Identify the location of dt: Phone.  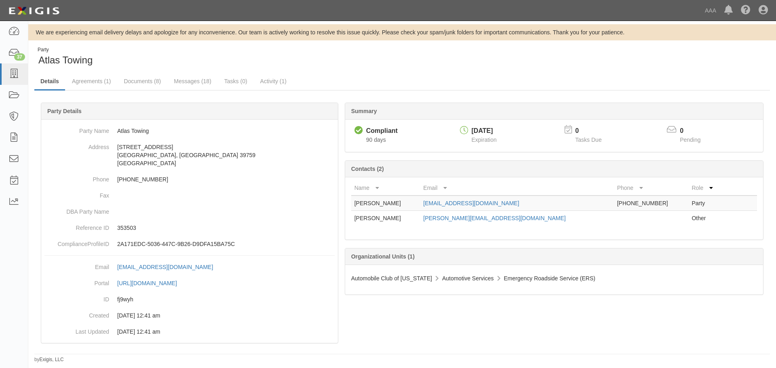
(77, 177).